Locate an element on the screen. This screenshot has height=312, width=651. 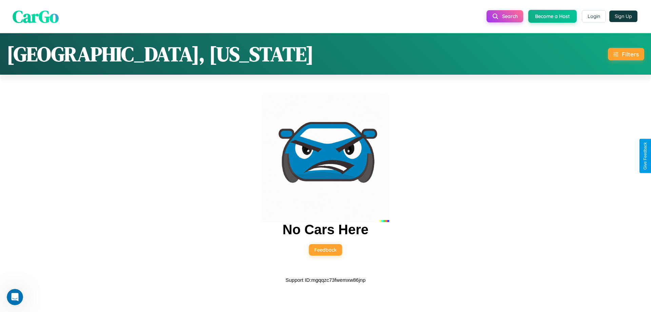
span: Search is located at coordinates (510, 16).